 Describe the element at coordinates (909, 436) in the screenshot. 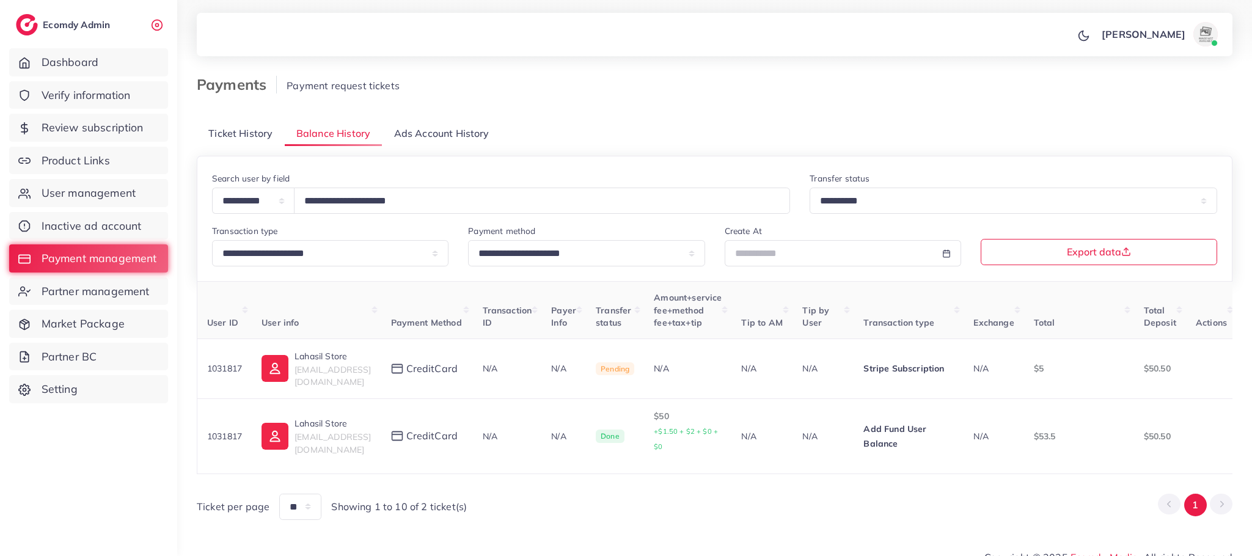

I see `p: Add Fund User Balance` at that location.